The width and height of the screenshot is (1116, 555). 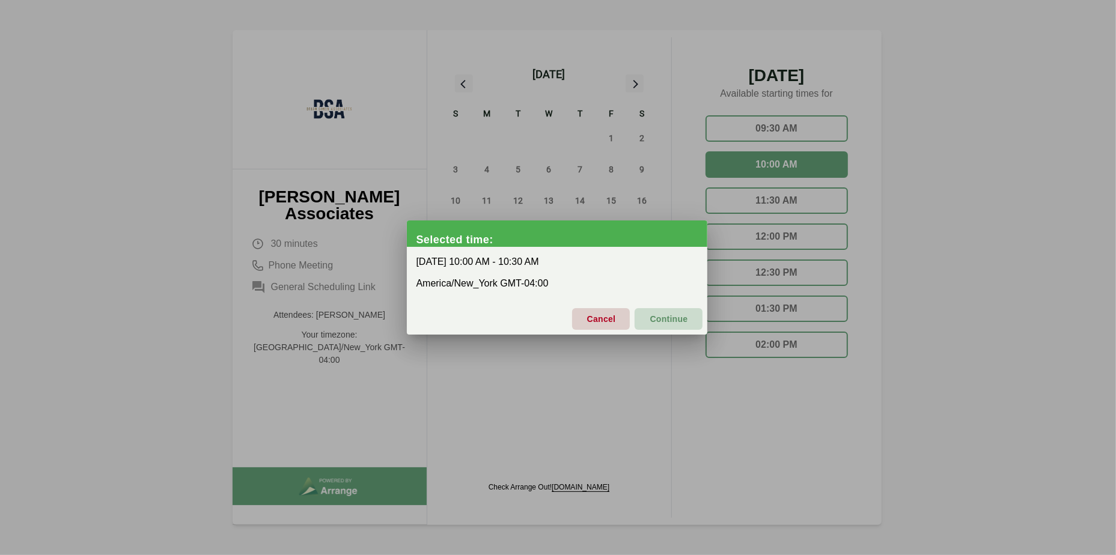 What do you see at coordinates (668, 319) in the screenshot?
I see `button: Continue` at bounding box center [668, 319].